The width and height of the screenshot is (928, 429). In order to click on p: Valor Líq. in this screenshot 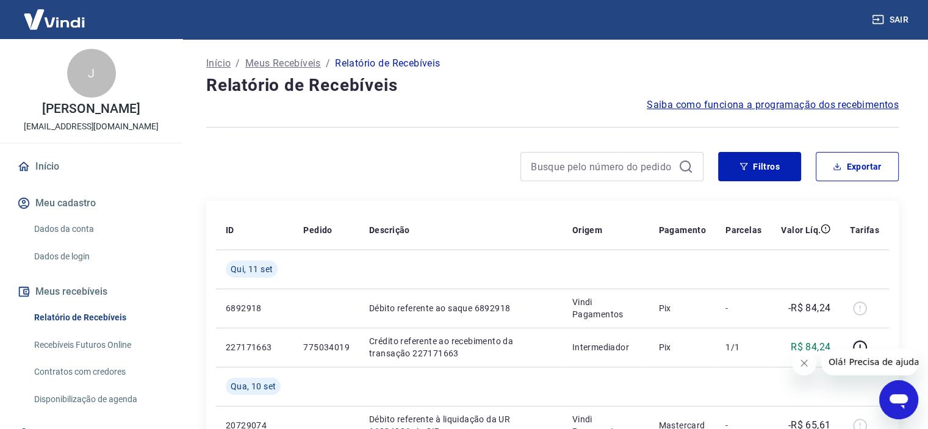, I will do `click(800, 230)`.